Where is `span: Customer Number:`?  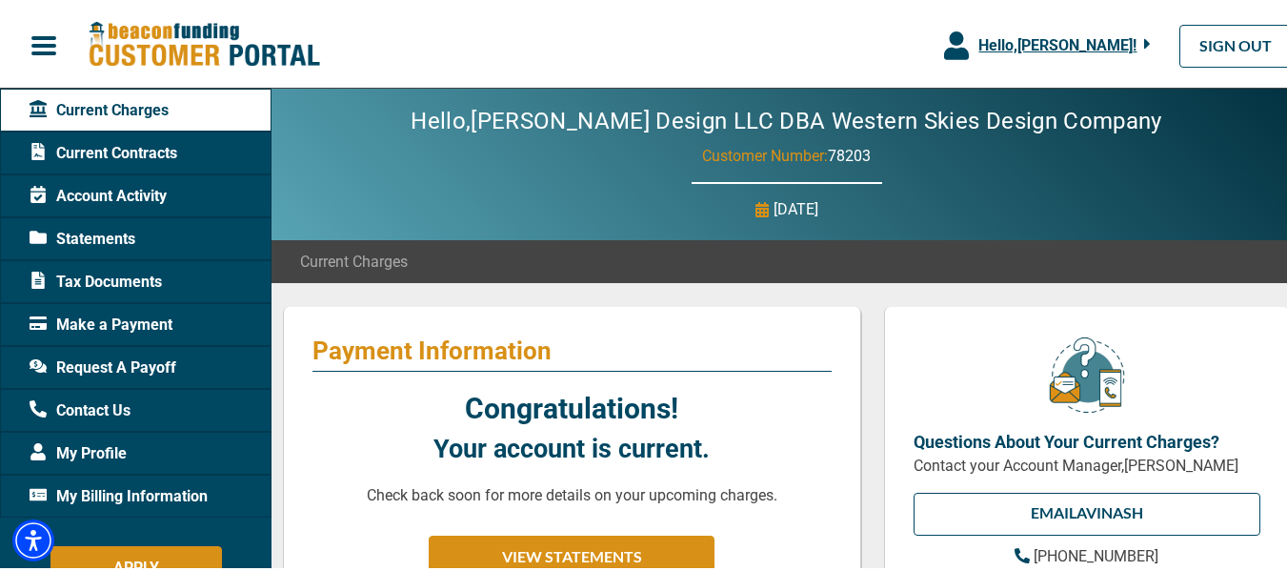
span: Customer Number: is located at coordinates (765, 152).